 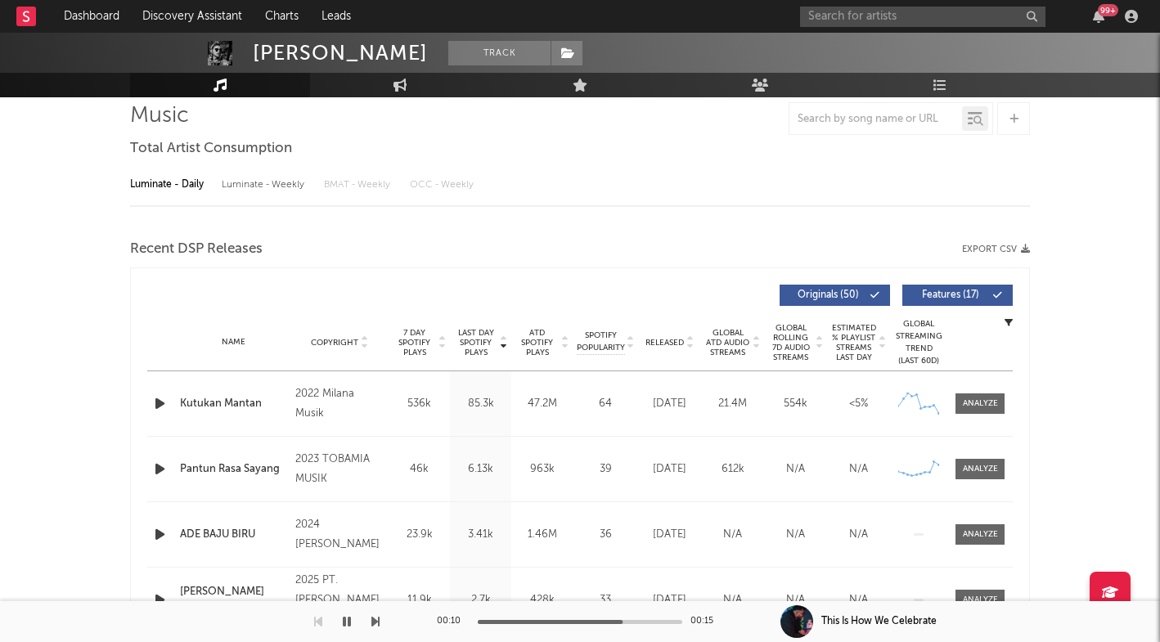 I want to click on span: Released, so click(x=664, y=343).